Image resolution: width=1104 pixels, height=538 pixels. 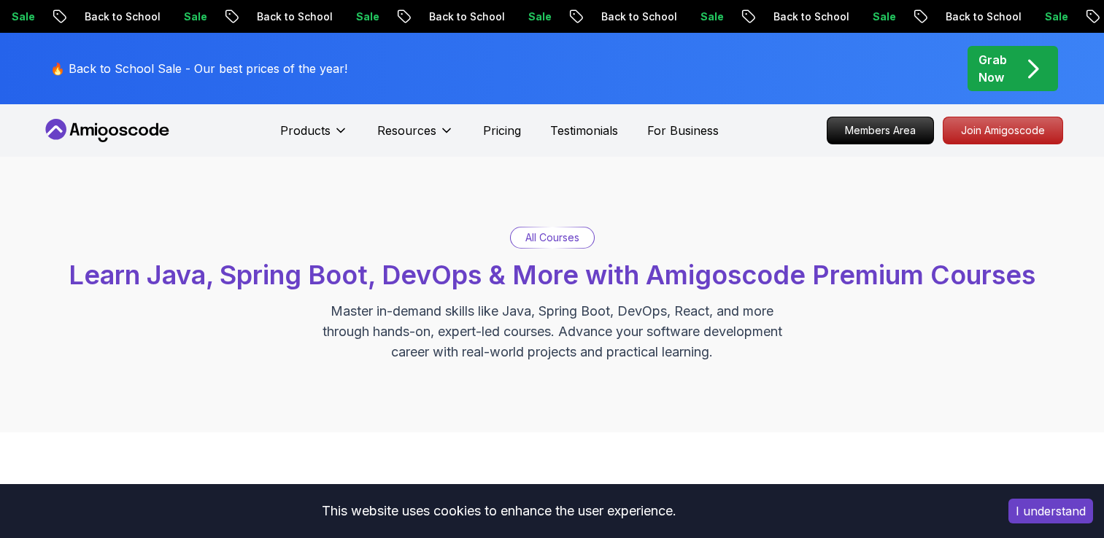 What do you see at coordinates (880, 131) in the screenshot?
I see `a: Members Area` at bounding box center [880, 131].